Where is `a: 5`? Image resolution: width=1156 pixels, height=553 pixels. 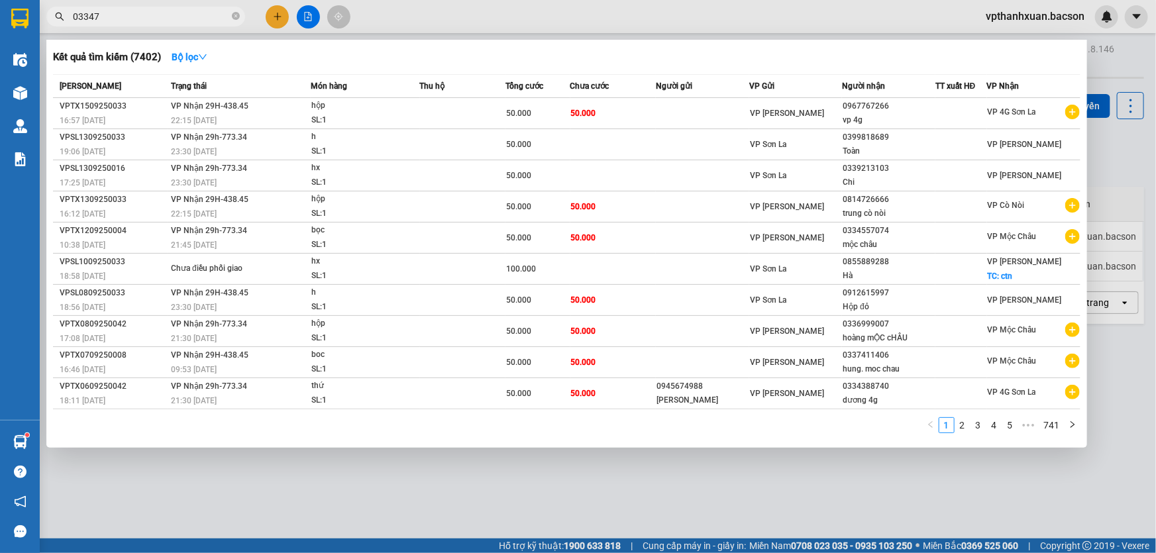
a: 5 is located at coordinates (1010, 425).